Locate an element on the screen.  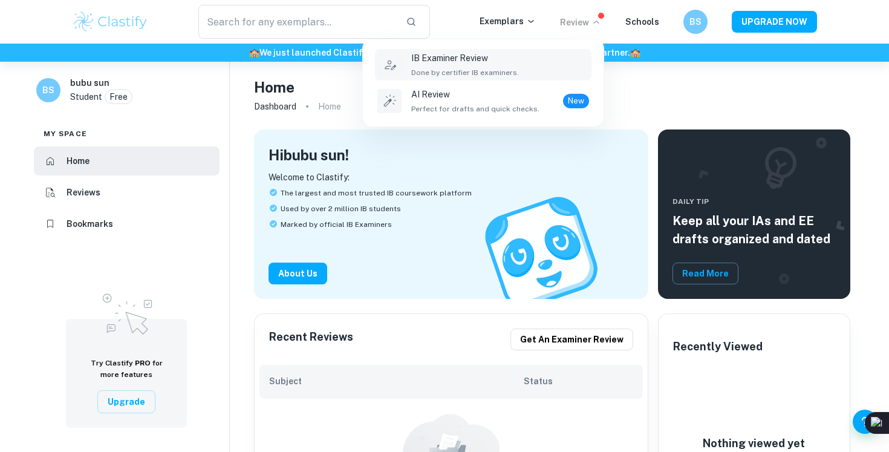
span: Perfect for drafts and quick checks. is located at coordinates (475, 109).